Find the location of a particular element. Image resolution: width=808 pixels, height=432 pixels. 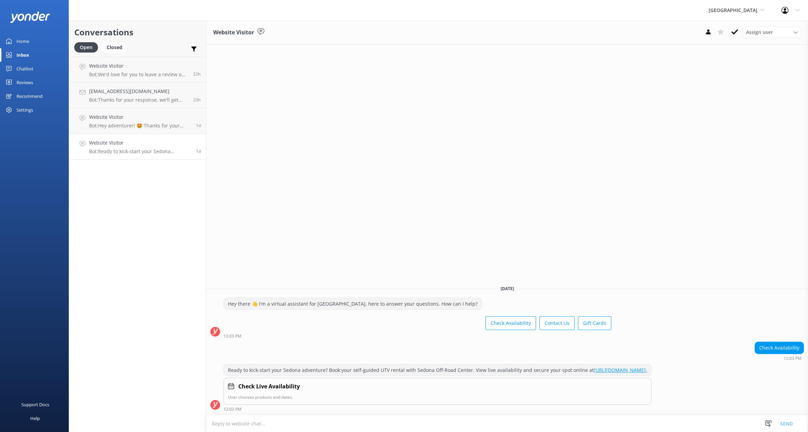

span: 05:26pm 16-Aug-2025 (UTC -07:00) America/Phoenix is located at coordinates (197, 100).